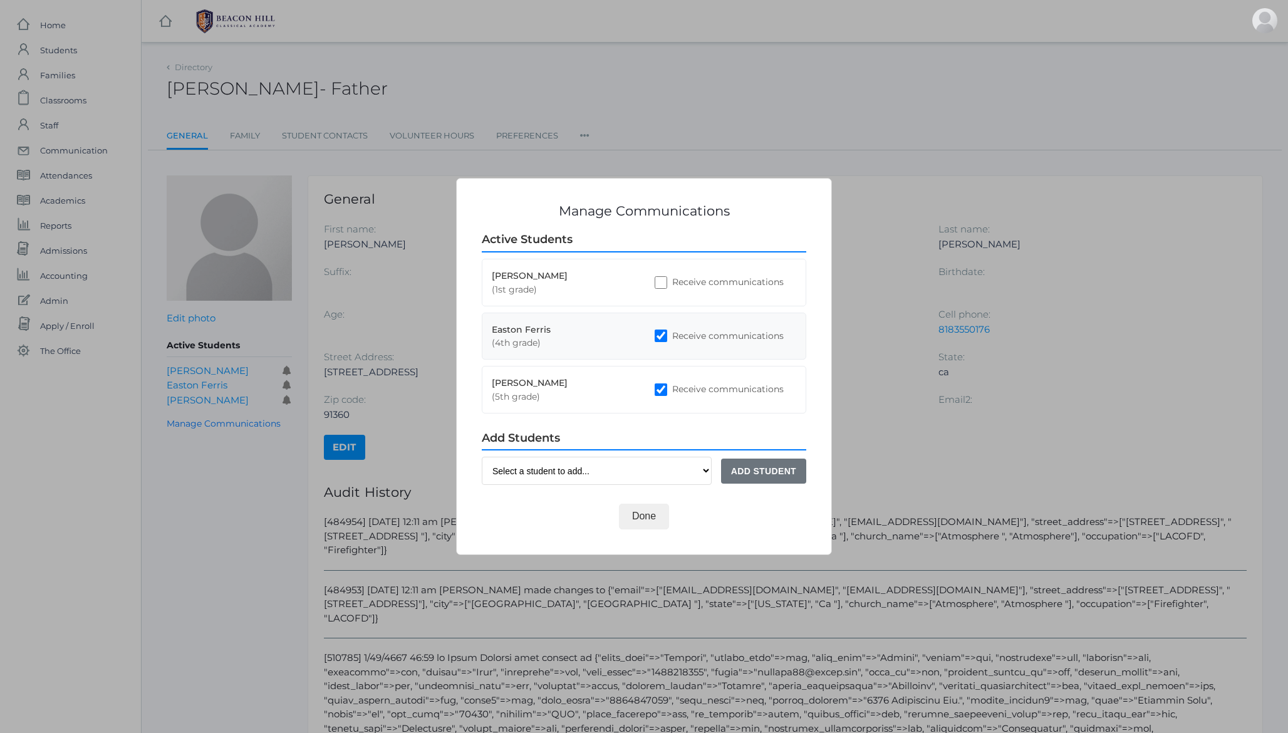 The image size is (1288, 733). Describe the element at coordinates (521, 343) in the screenshot. I see `span: (4th grade)` at that location.